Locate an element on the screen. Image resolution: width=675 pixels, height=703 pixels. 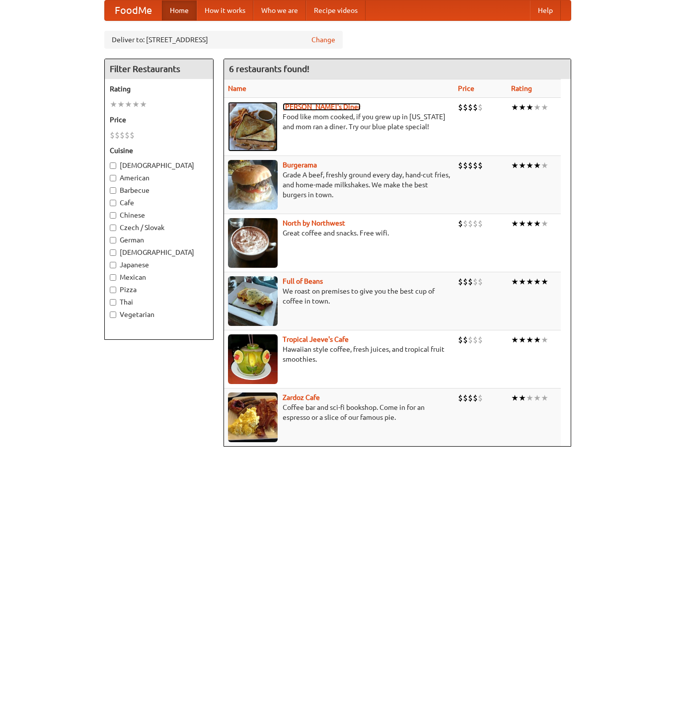
label: Cafe is located at coordinates (159, 203).